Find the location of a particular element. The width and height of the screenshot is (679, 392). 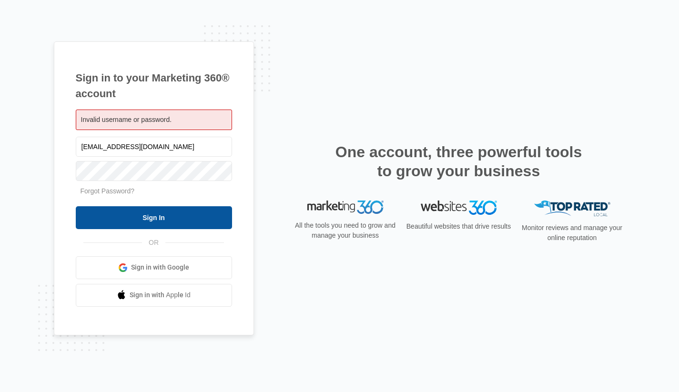

p: Beautiful websites that drive results is located at coordinates (459, 226).